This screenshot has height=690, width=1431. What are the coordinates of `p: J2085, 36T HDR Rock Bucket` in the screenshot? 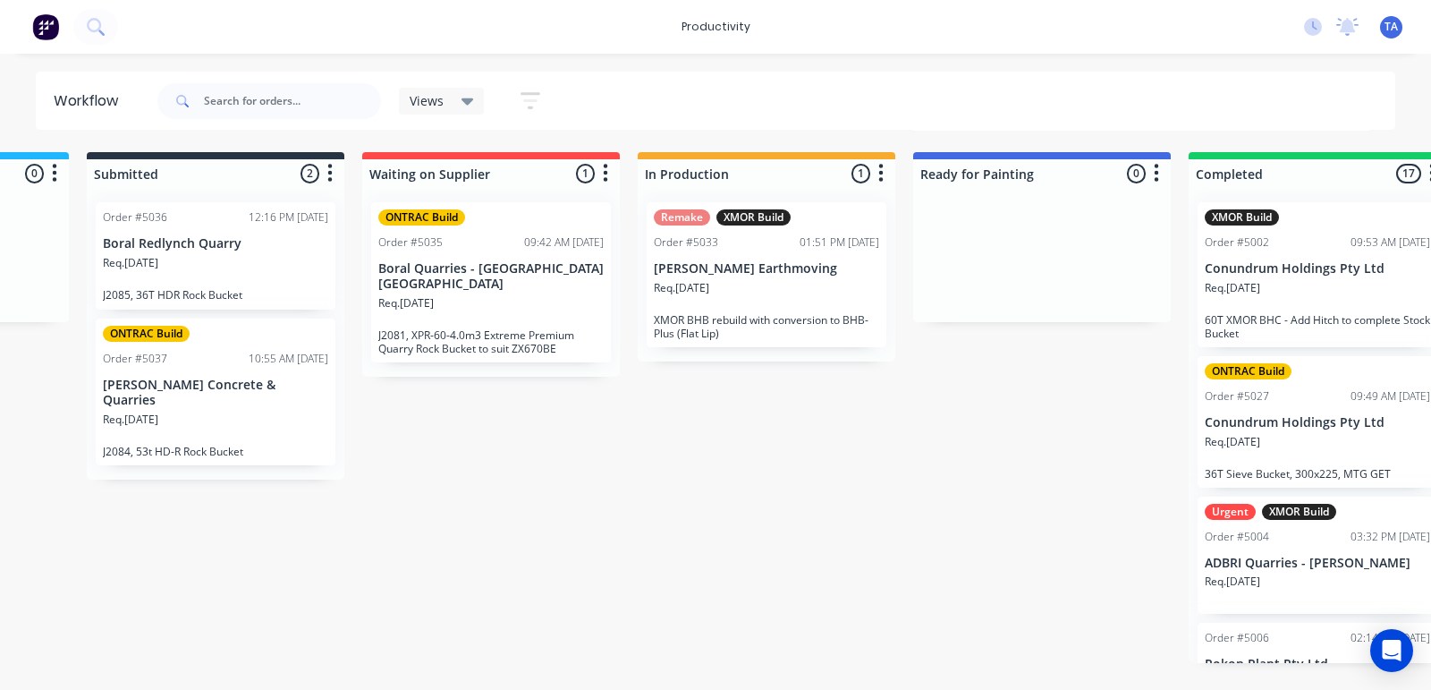 It's located at (216, 294).